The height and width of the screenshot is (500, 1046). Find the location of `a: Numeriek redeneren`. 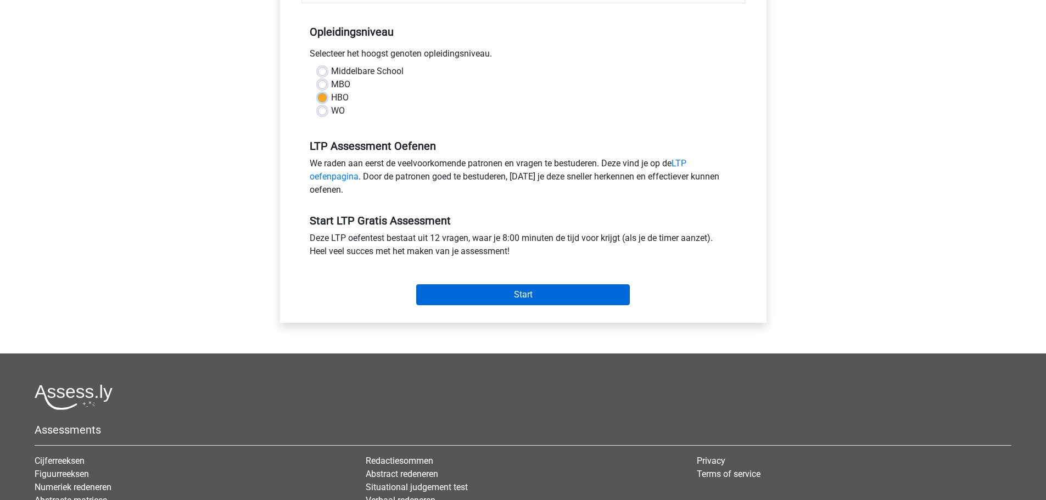

a: Numeriek redeneren is located at coordinates (73, 487).